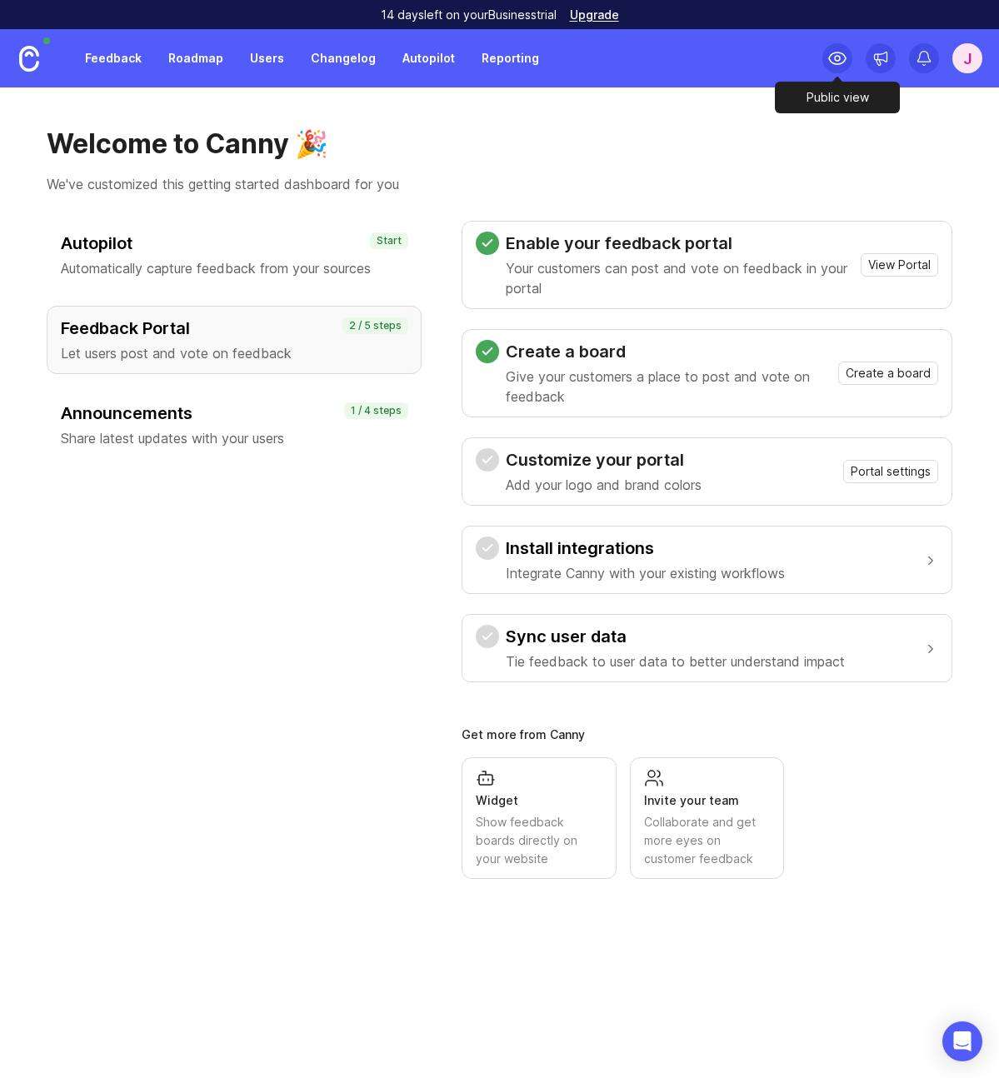 The width and height of the screenshot is (999, 1078). Describe the element at coordinates (267, 58) in the screenshot. I see `a: Users` at that location.